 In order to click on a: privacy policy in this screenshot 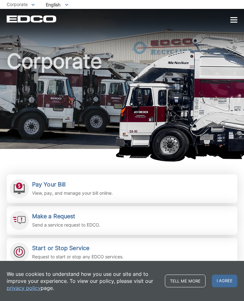, I will do `click(24, 288)`.